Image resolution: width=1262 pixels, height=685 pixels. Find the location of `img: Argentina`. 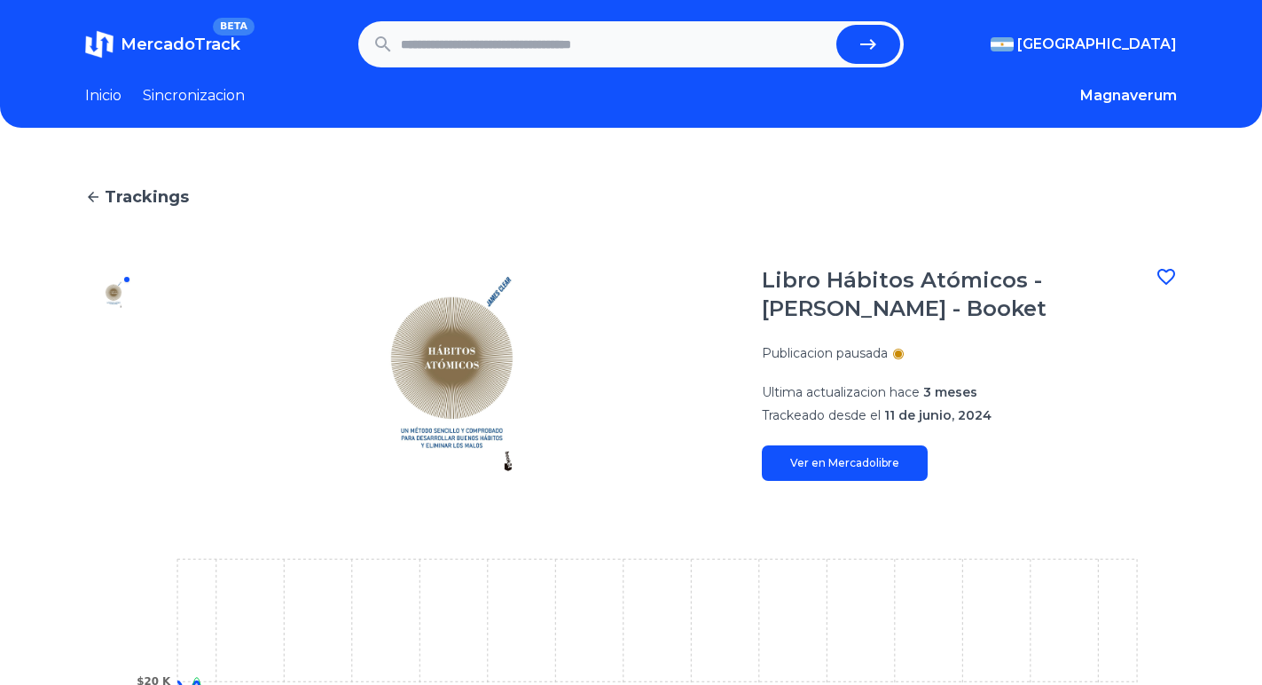

img: Argentina is located at coordinates (1002, 44).